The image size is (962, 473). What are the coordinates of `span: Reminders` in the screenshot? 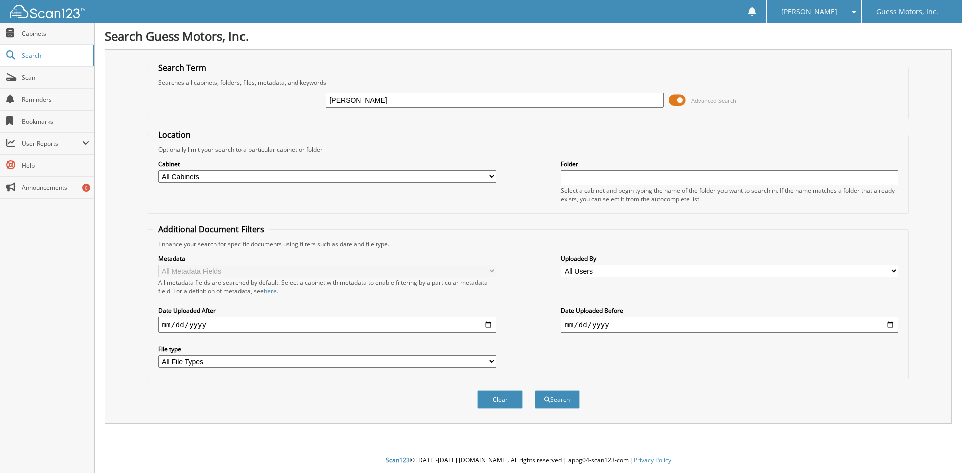 It's located at (55, 99).